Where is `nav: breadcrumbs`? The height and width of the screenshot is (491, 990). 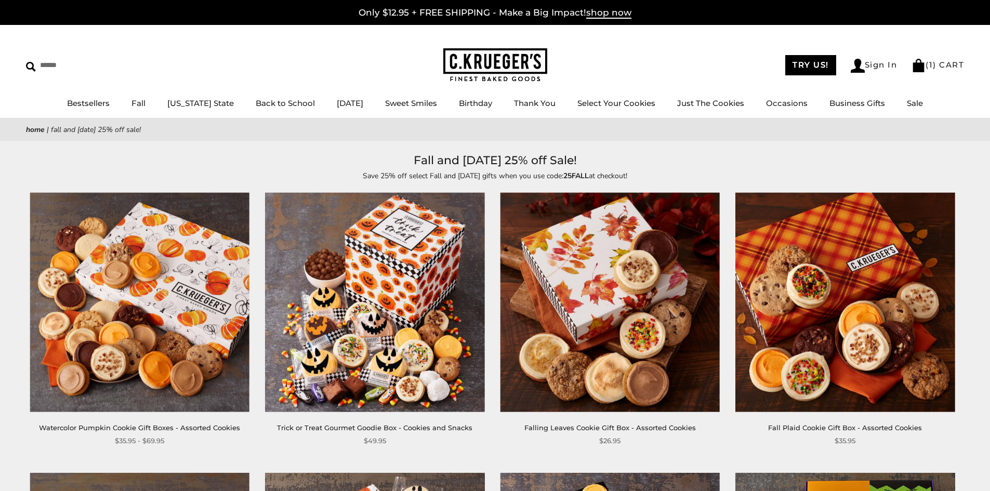
nav: breadcrumbs is located at coordinates (494, 129).